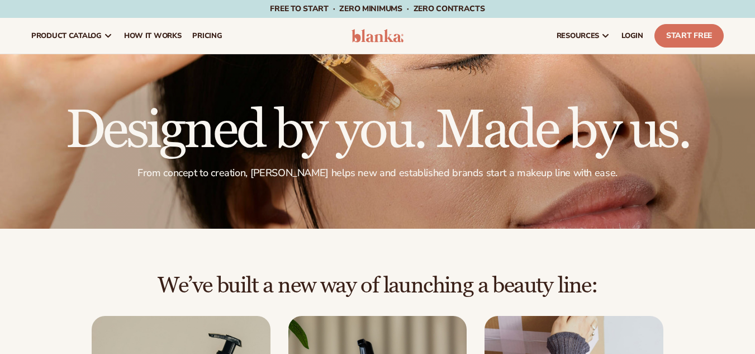 This screenshot has height=354, width=755. What do you see at coordinates (153, 36) in the screenshot?
I see `span: How It Works` at bounding box center [153, 36].